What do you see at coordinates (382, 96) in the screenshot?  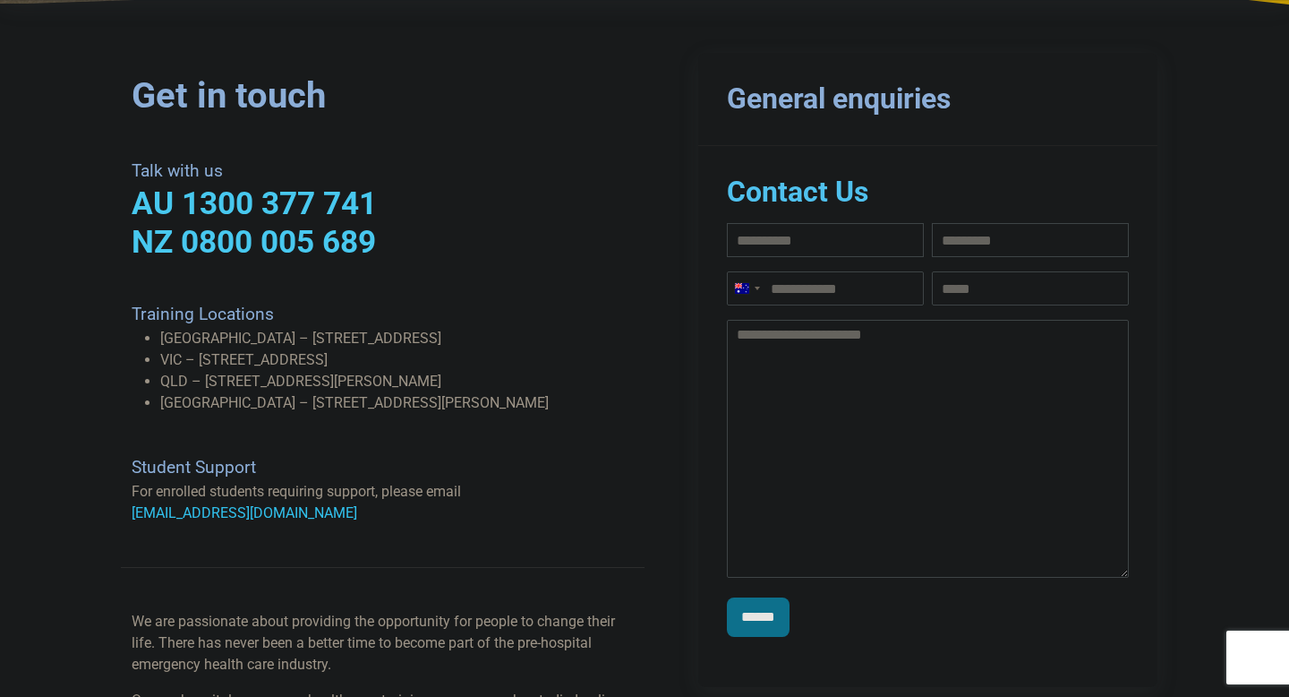 I see `h2: Get in touch` at bounding box center [382, 96].